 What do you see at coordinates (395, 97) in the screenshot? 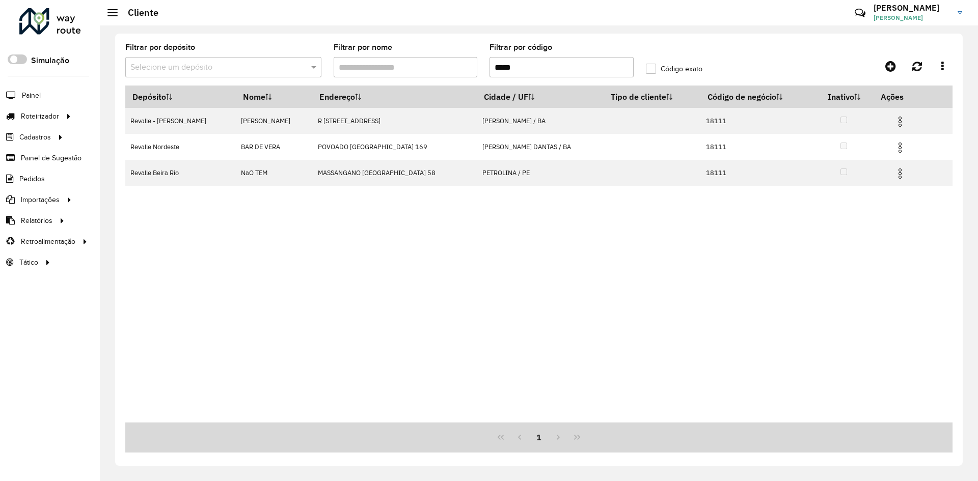
I see `th: Endereço` at bounding box center [395, 97].